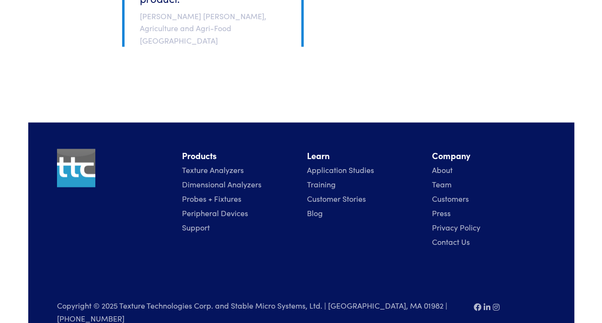 The width and height of the screenshot is (602, 323). I want to click on a: Application Studies, so click(340, 169).